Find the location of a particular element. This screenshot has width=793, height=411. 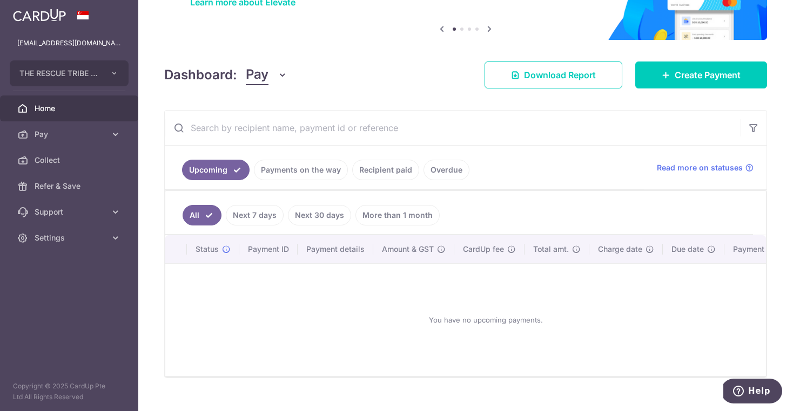

th: Payment ID is located at coordinates (268, 249).